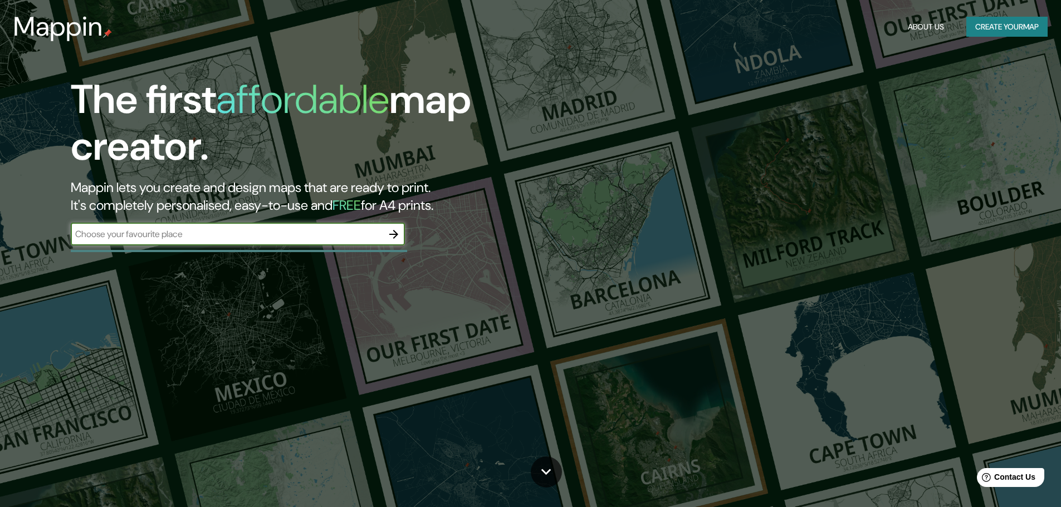 The width and height of the screenshot is (1061, 507). Describe the element at coordinates (227, 234) in the screenshot. I see `input: Choose your favourite place` at that location.